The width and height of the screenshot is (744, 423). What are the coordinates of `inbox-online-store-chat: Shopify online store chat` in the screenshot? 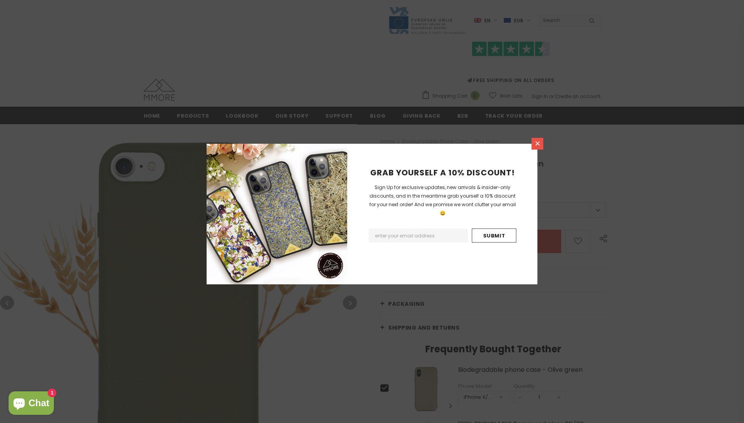 It's located at (31, 404).